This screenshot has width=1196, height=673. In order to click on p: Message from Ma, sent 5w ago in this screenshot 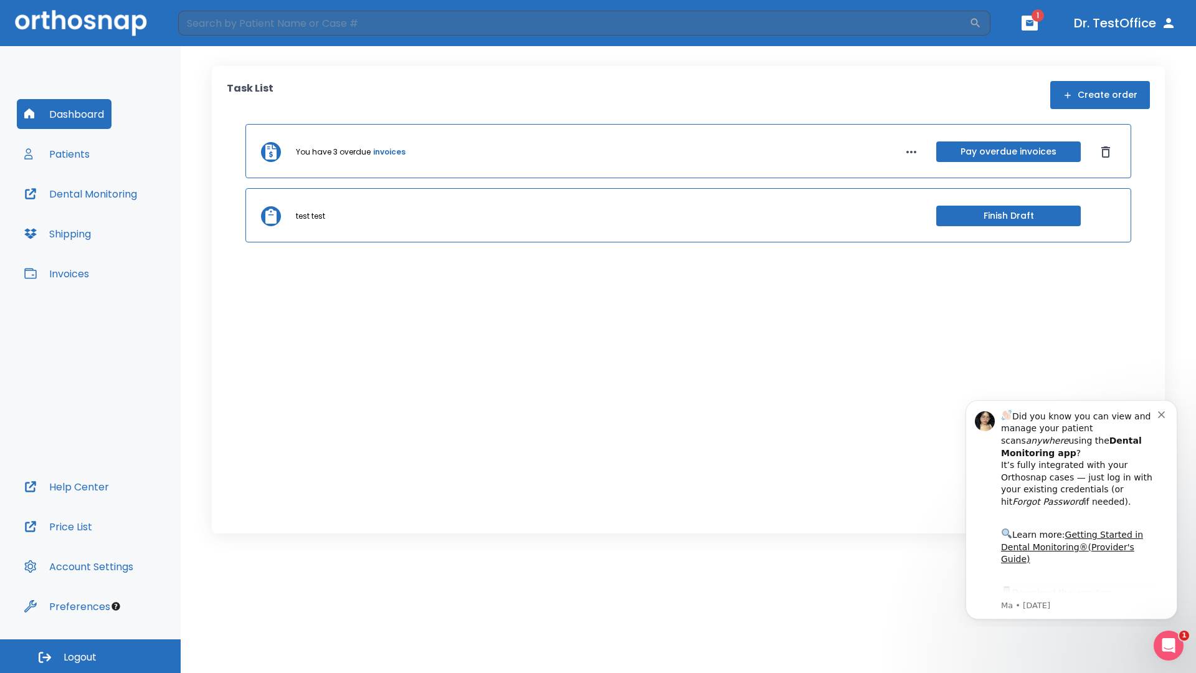, I will do `click(133, 217)`.